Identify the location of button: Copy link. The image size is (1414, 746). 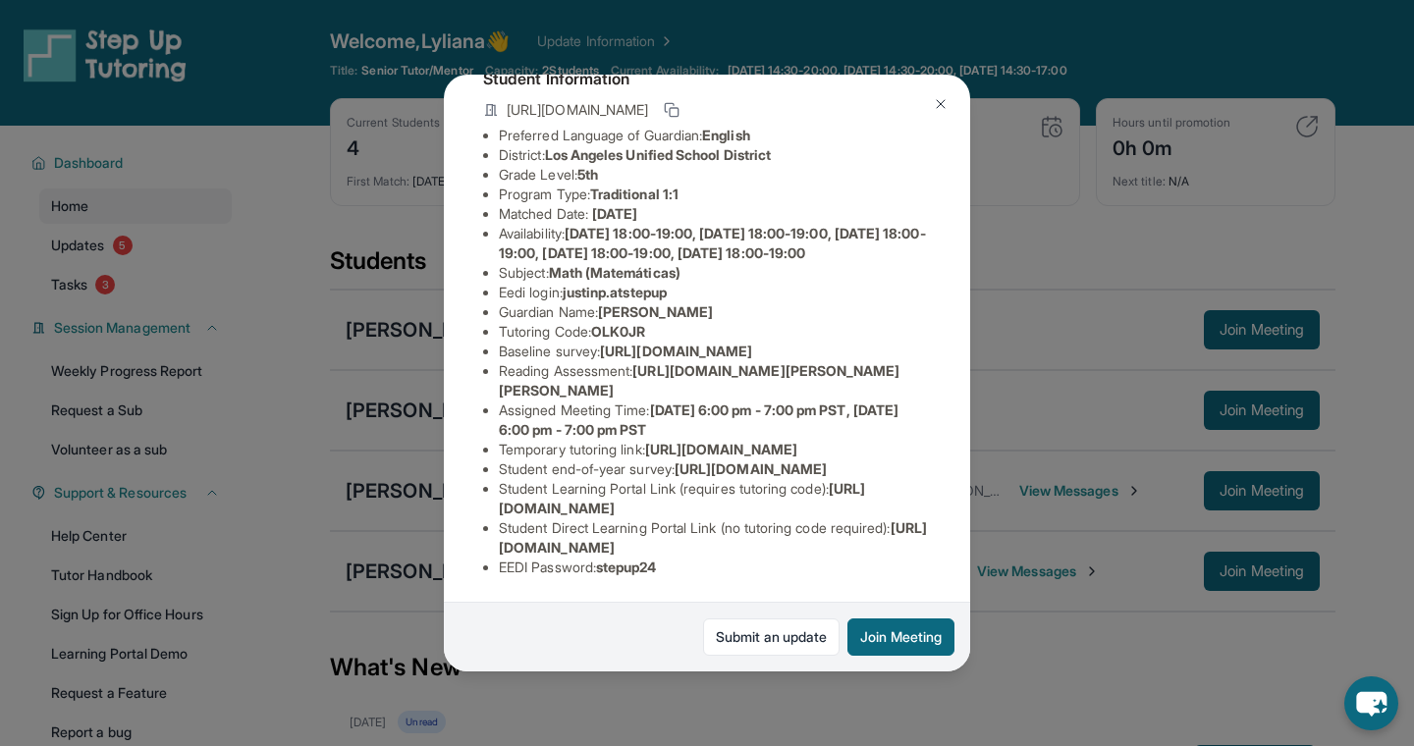
(672, 110).